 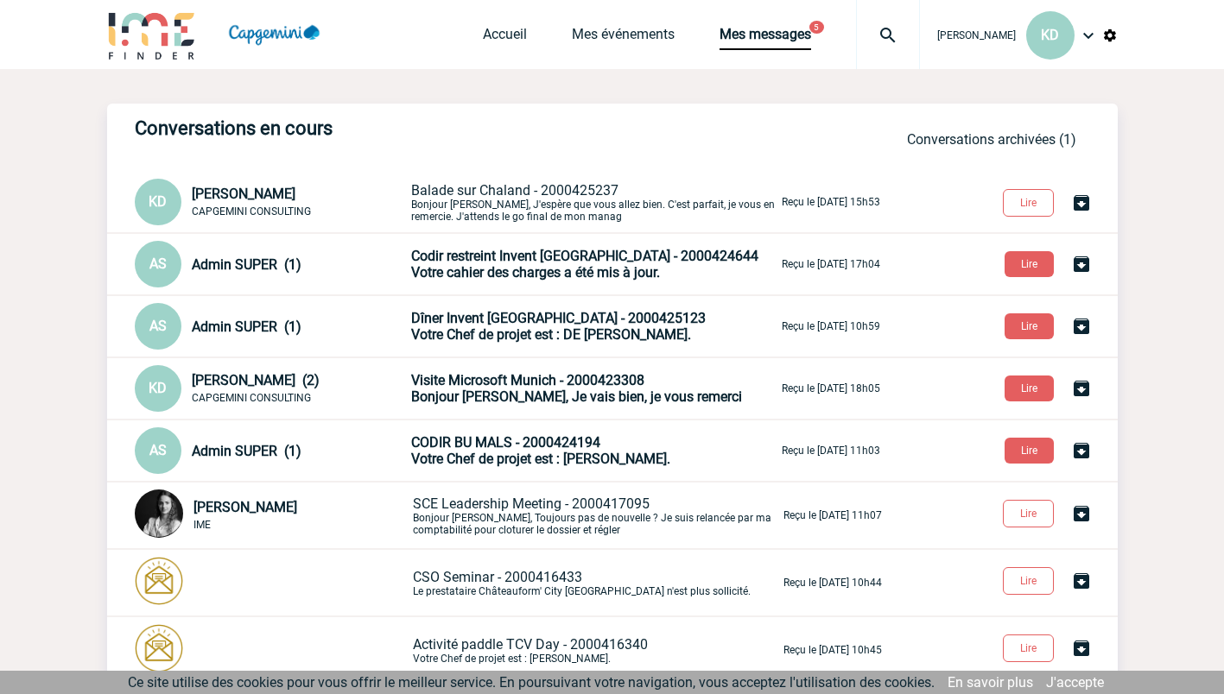 I want to click on a: Mes événements, so click(x=623, y=38).